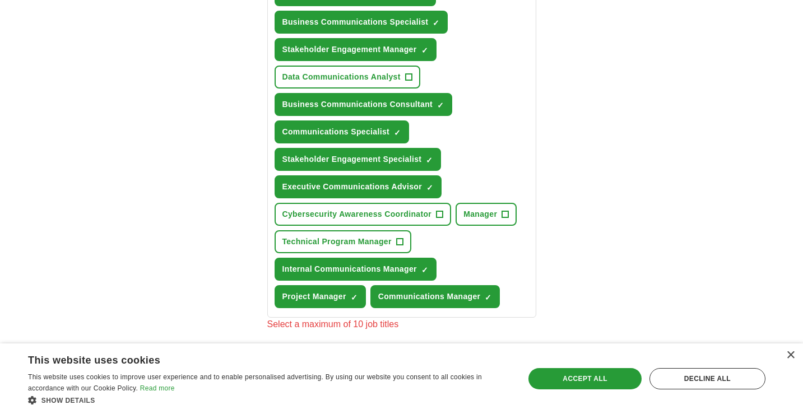  Describe the element at coordinates (342, 132) in the screenshot. I see `button: Communications Specialist✓` at that location.